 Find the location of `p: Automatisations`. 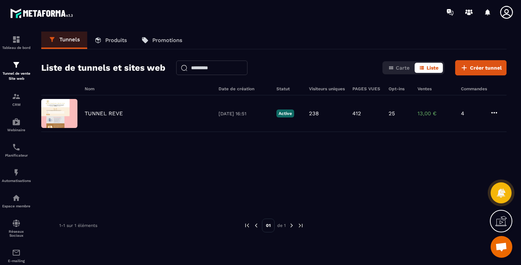

p: Automatisations is located at coordinates (16, 180).